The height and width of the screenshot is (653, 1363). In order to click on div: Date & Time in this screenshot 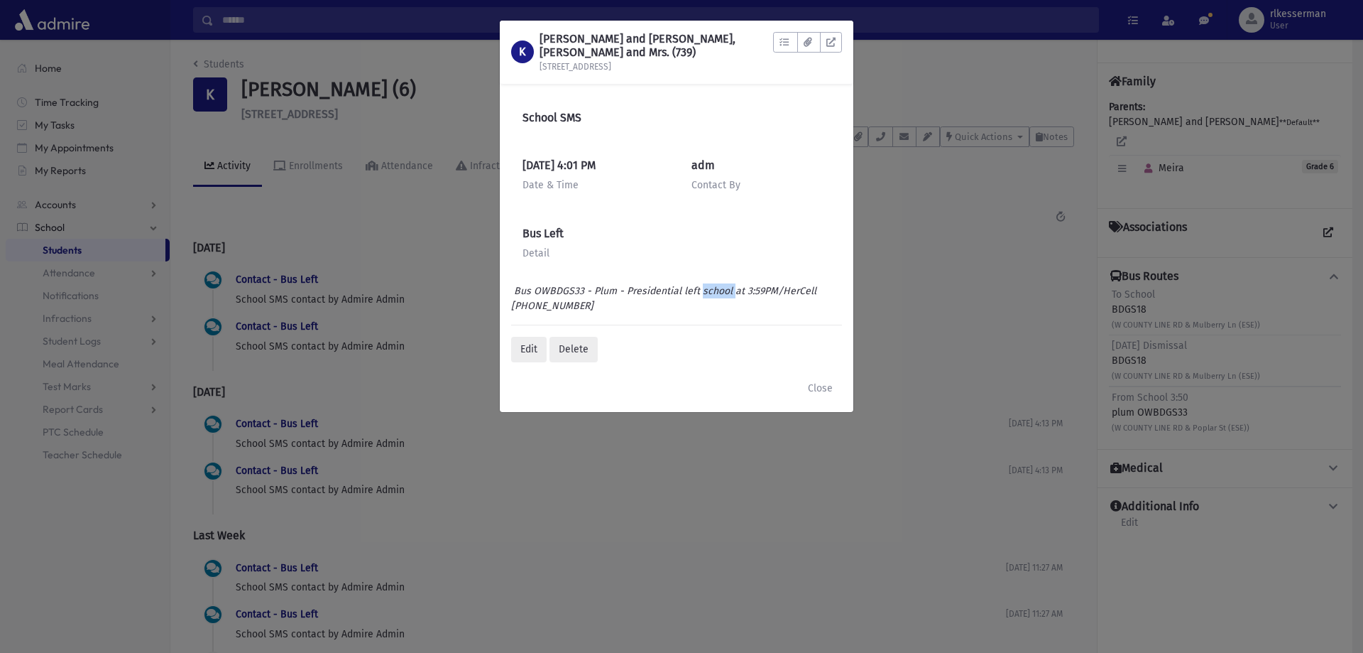, I will do `click(592, 185)`.